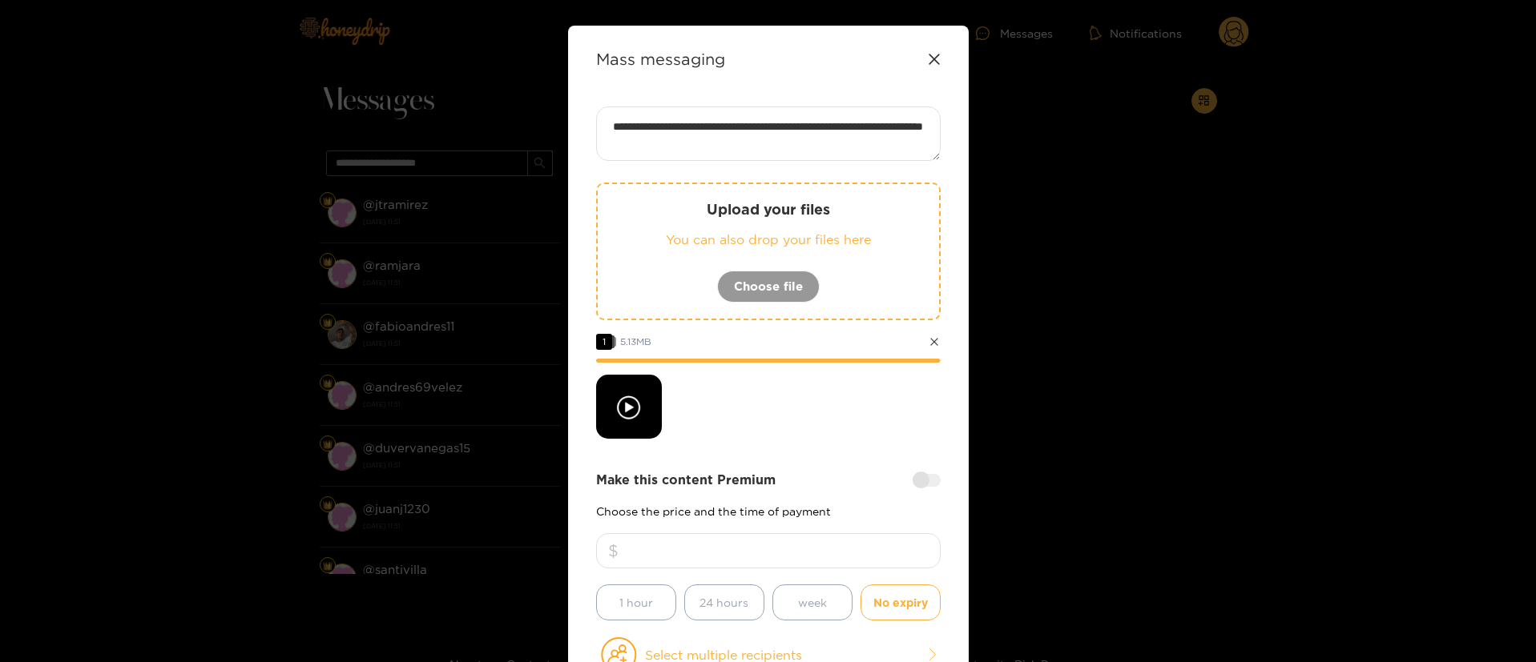 The image size is (1536, 662). Describe the element at coordinates (812, 602) in the screenshot. I see `button: week` at that location.